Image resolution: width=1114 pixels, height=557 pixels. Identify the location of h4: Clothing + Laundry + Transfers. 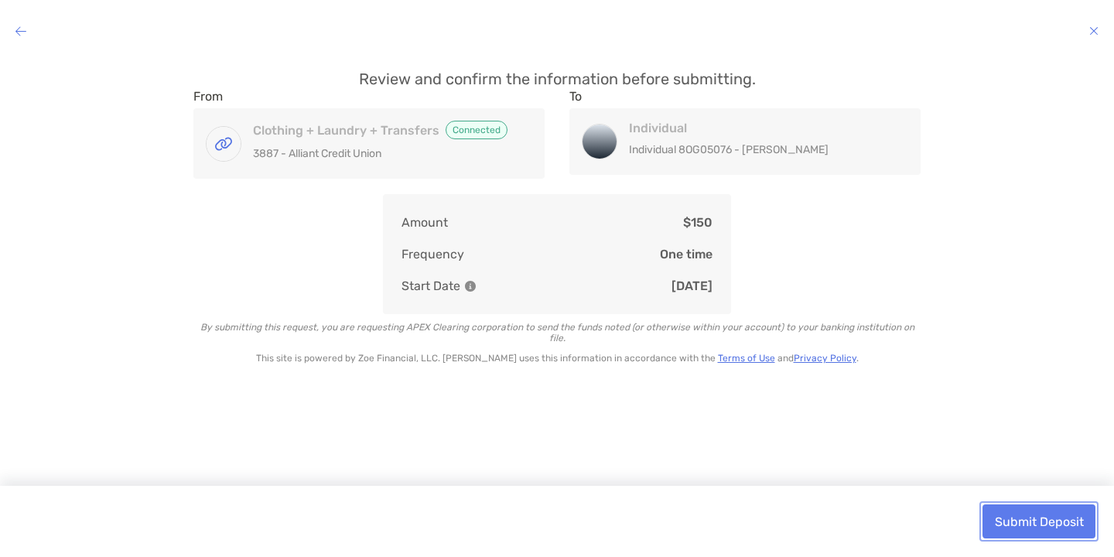
(384, 130).